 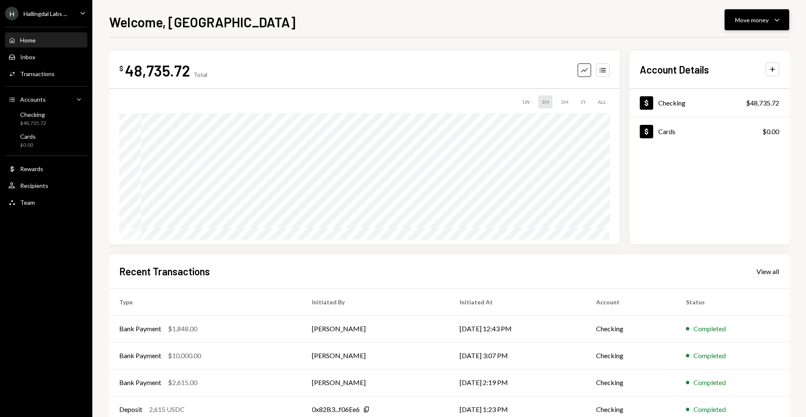 What do you see at coordinates (733, 301) in the screenshot?
I see `th: Status` at bounding box center [733, 301].